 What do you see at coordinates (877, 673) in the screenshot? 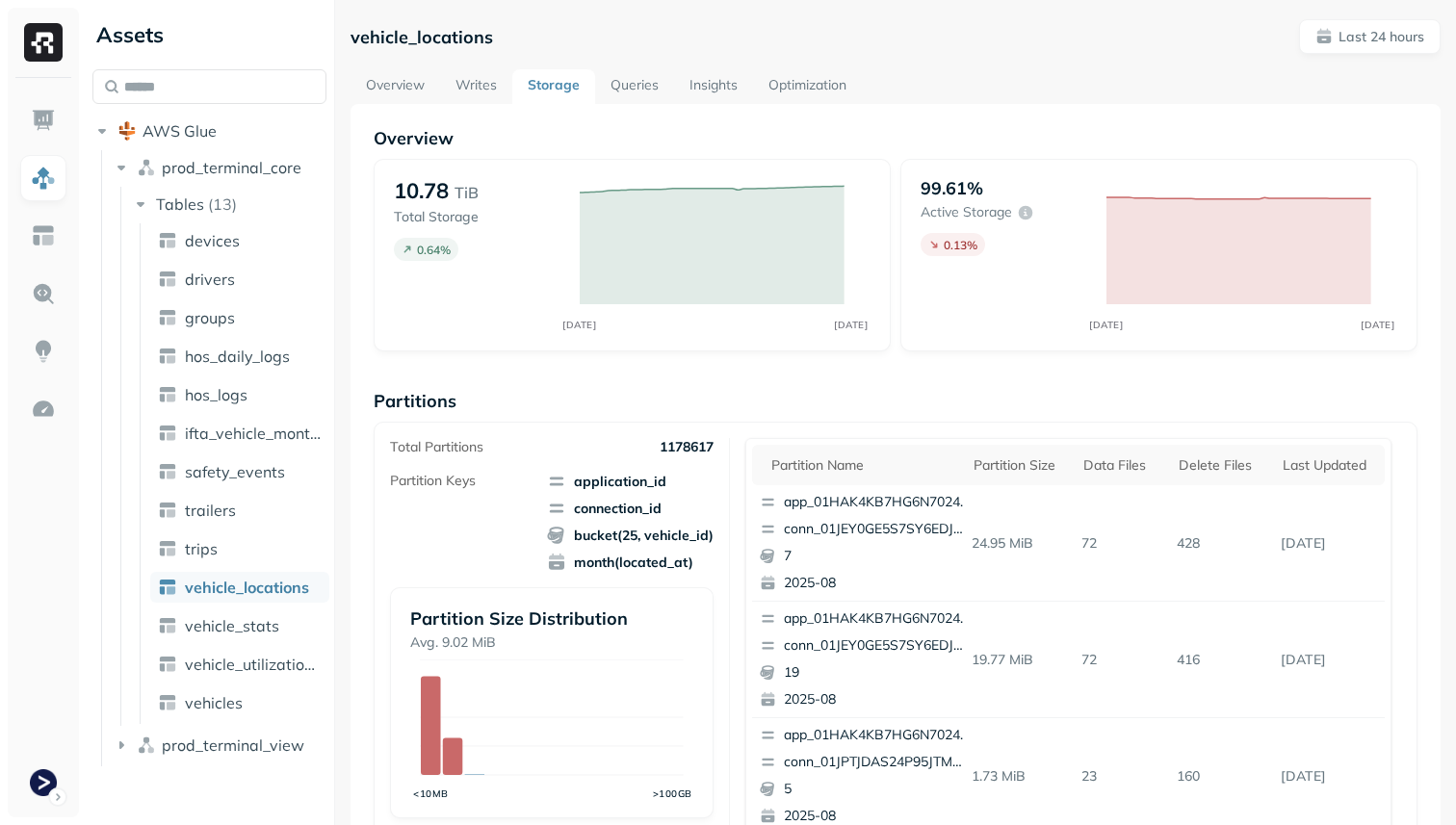
I see `p: 19` at bounding box center [877, 673].